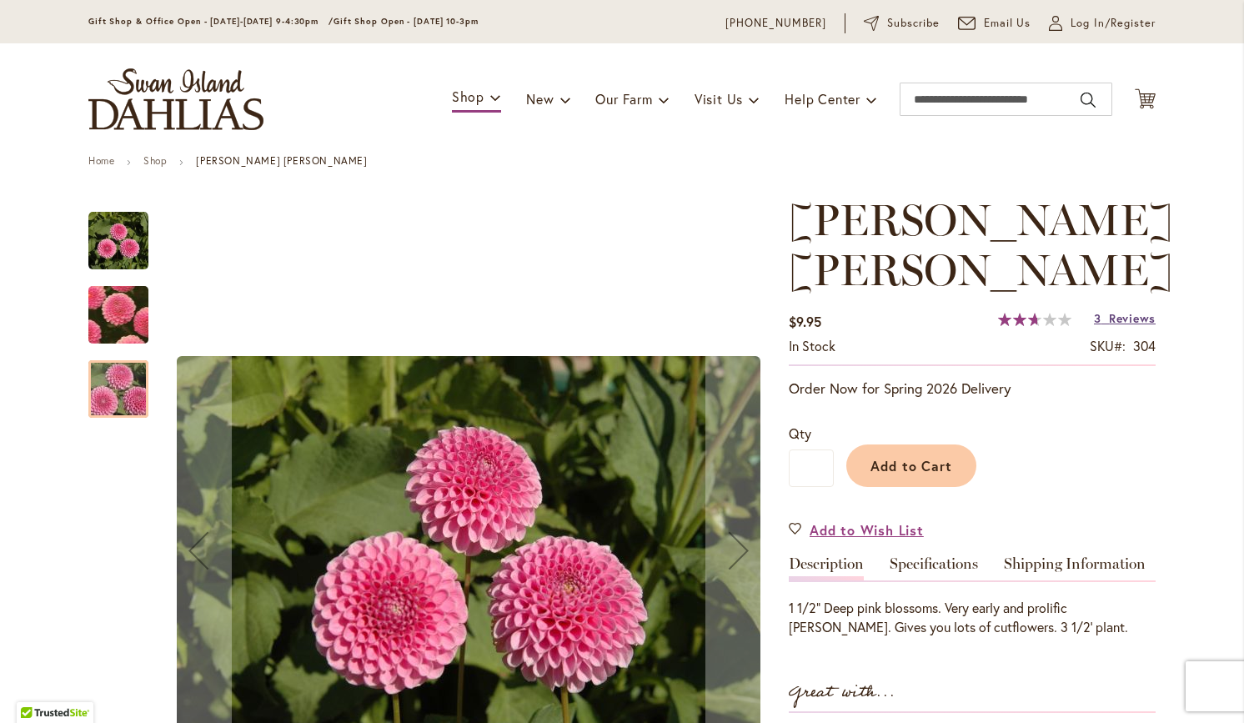 This screenshot has height=723, width=1244. Describe the element at coordinates (1035, 319) in the screenshot. I see `div: 53%` at that location.